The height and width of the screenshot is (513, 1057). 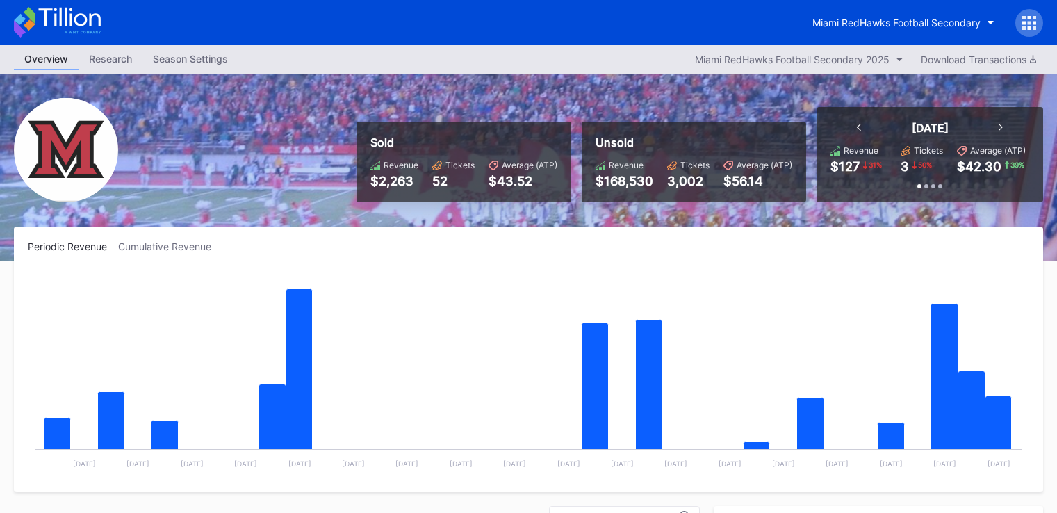 What do you see at coordinates (1017, 165) in the screenshot?
I see `div: 39 %` at bounding box center [1017, 165].